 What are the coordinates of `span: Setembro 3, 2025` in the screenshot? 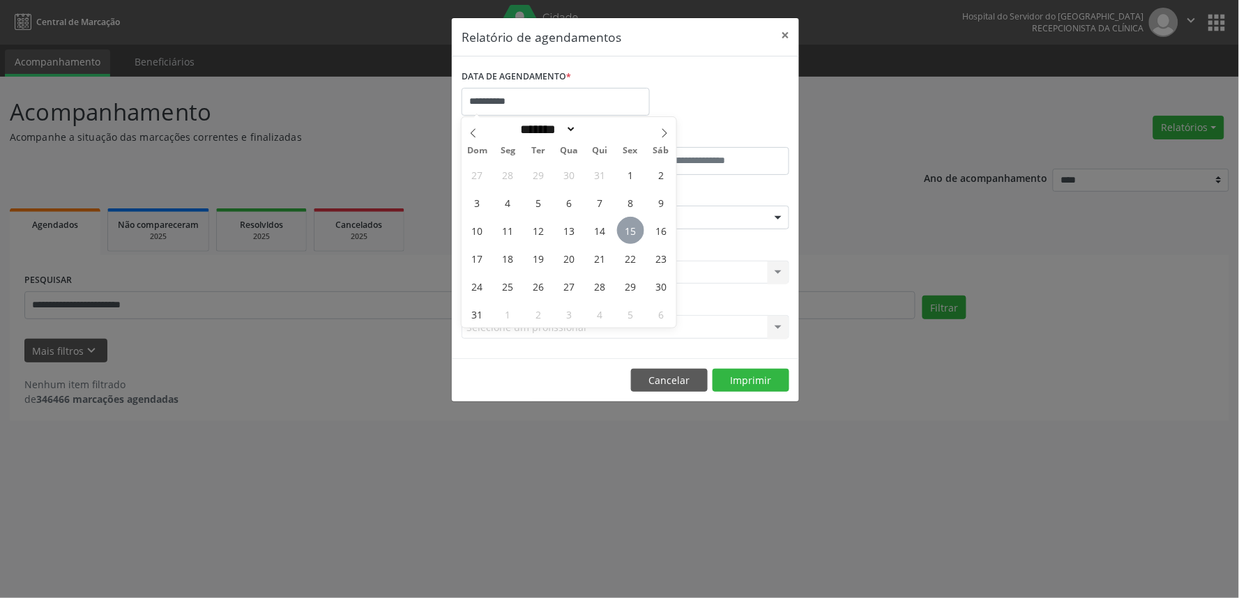 It's located at (569, 314).